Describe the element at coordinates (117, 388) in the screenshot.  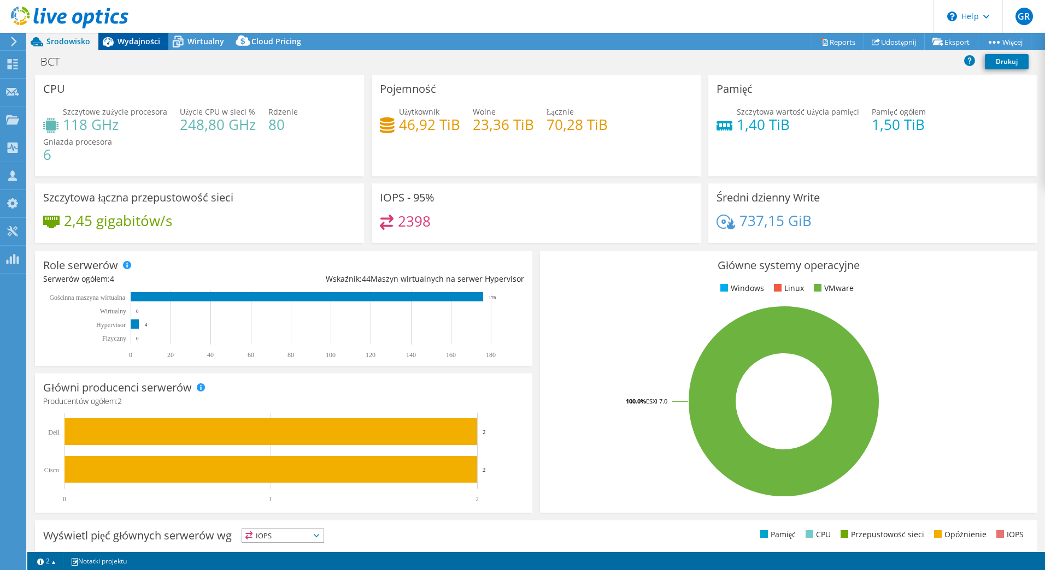
I see `h3: Główni producenci serwerów` at that location.